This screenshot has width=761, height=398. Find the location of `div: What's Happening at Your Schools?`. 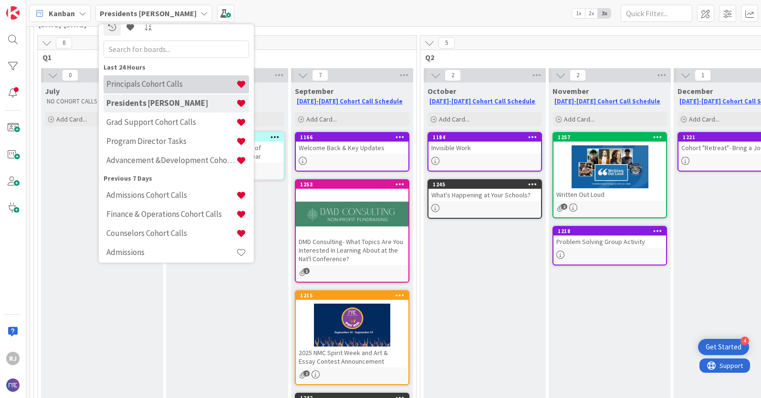

div: What's Happening at Your Schools? is located at coordinates (485, 195).